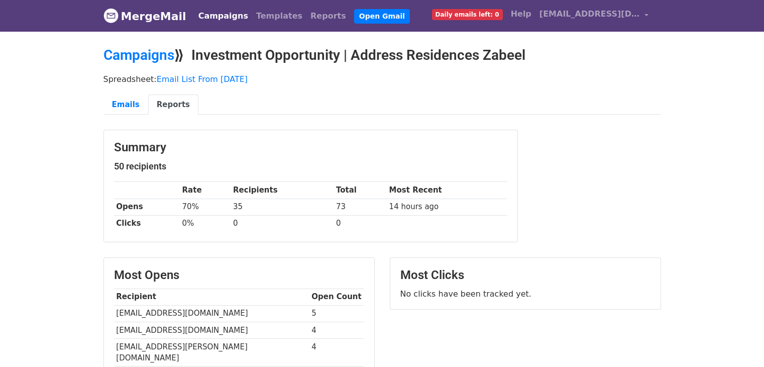 This screenshot has width=764, height=367. I want to click on td: 14 hours ago, so click(447, 207).